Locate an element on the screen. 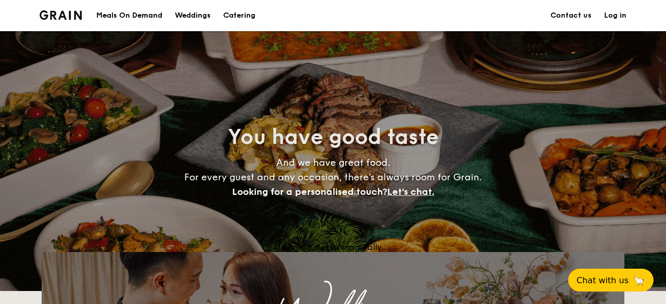 This screenshot has width=666, height=304. div: Loading menus magically... is located at coordinates (333, 247).